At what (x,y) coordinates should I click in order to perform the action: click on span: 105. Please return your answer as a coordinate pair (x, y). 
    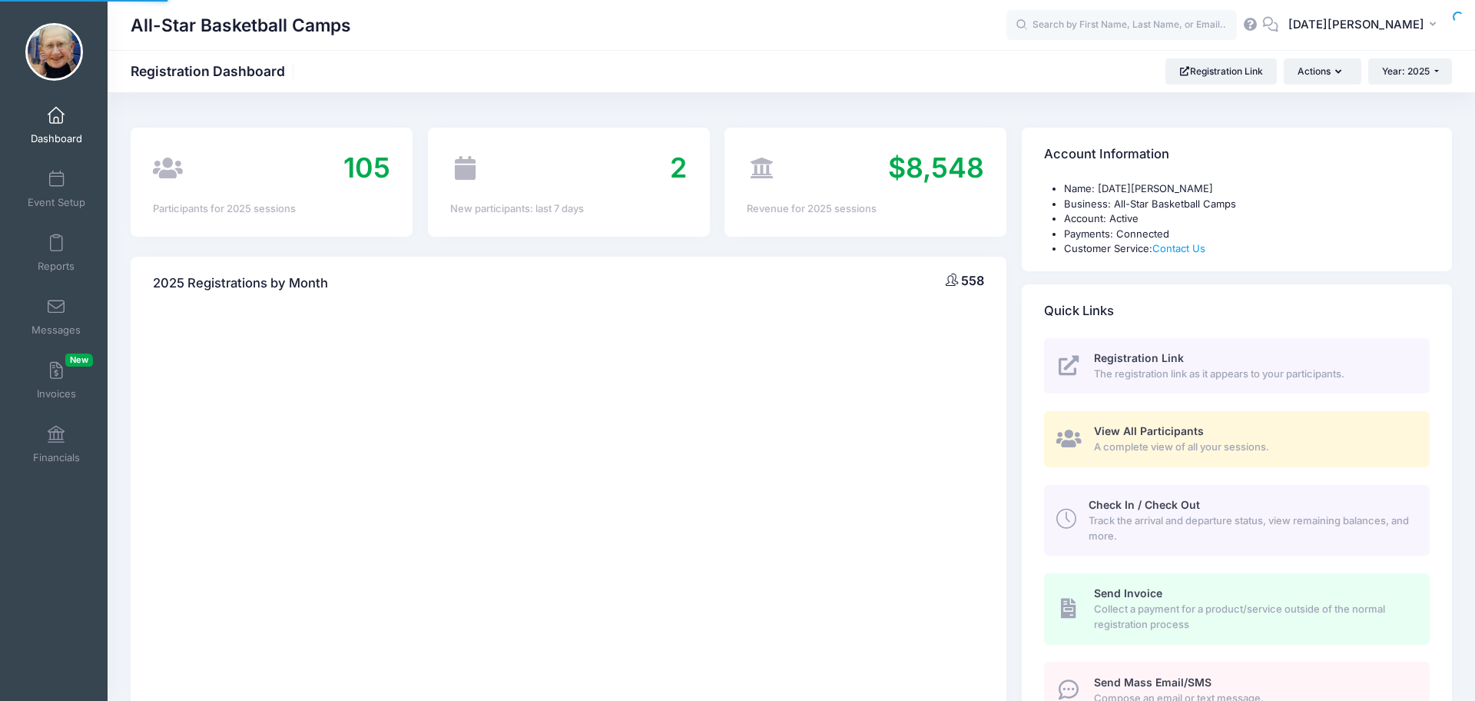
    Looking at the image, I should click on (367, 168).